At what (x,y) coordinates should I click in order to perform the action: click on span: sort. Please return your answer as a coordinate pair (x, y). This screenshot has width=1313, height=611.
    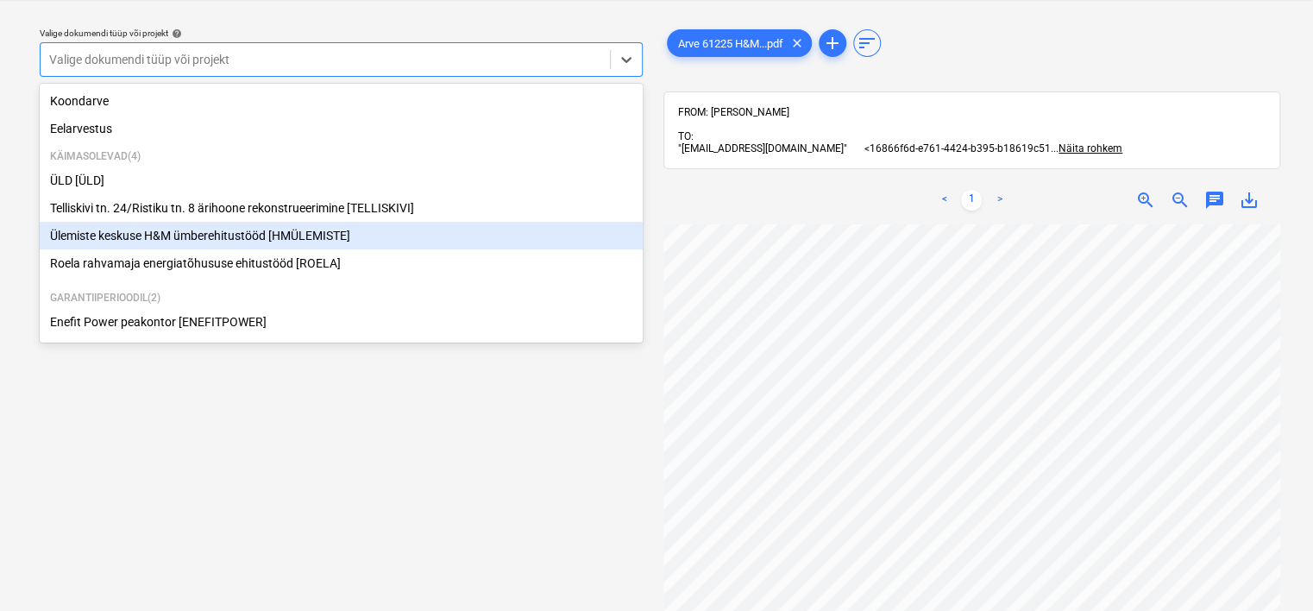
    Looking at the image, I should click on (867, 43).